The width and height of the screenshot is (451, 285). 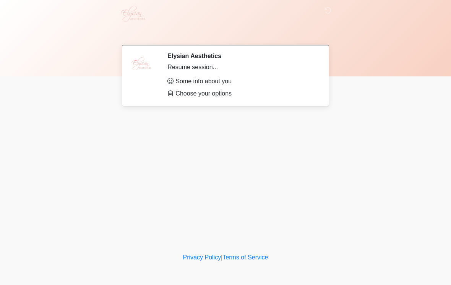 What do you see at coordinates (241, 67) in the screenshot?
I see `div: Resume session...` at bounding box center [241, 67].